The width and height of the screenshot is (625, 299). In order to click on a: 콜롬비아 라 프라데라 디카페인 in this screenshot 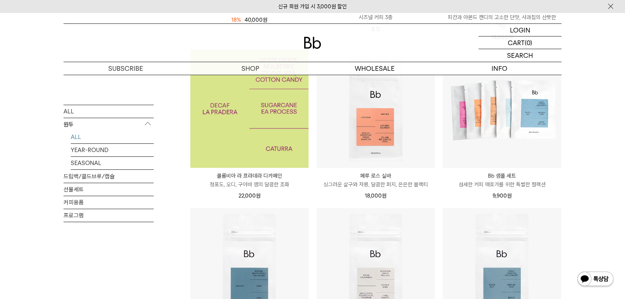, I will do `click(249, 109)`.